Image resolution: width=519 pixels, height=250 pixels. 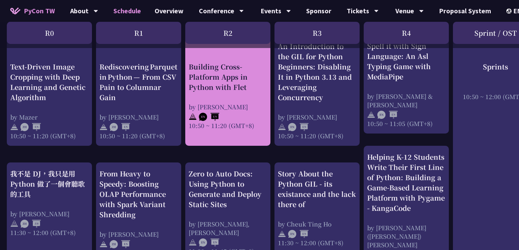 What do you see at coordinates (317, 189) in the screenshot?
I see `div: Story About the Python GIL - its existance and the lack there of` at bounding box center [317, 189].